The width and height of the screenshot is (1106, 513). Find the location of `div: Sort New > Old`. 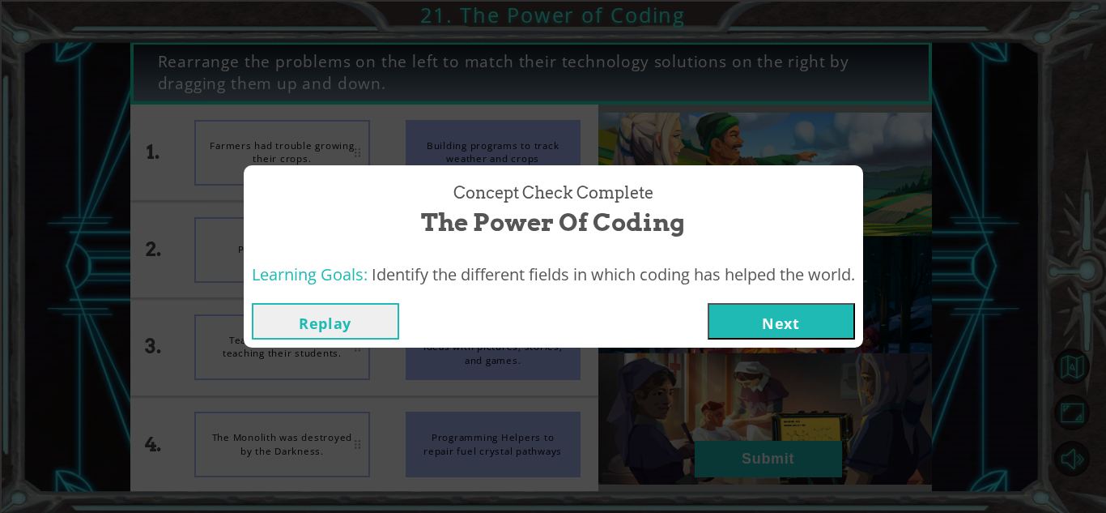

div: Sort New > Old is located at coordinates (553, 28).